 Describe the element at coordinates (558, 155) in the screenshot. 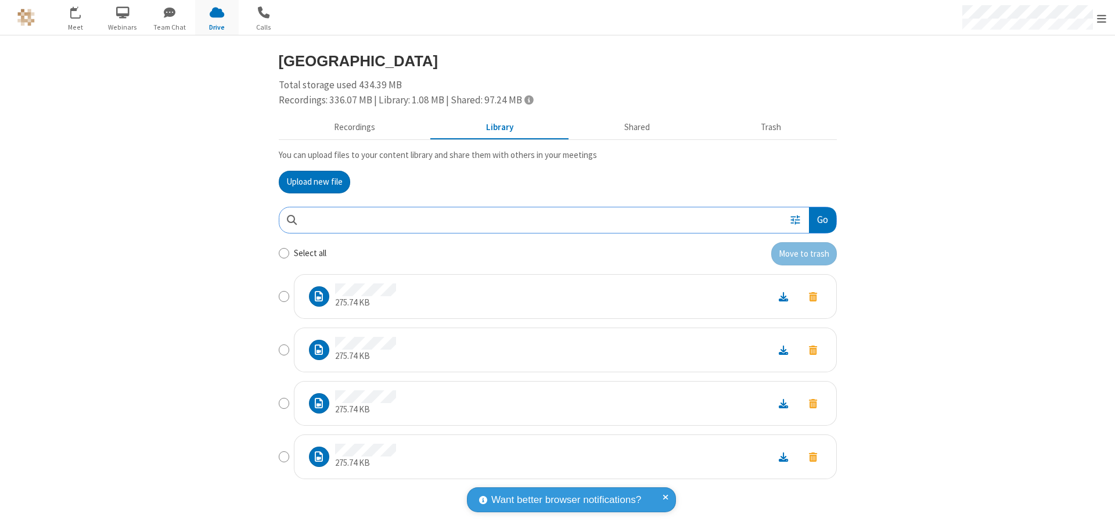

I see `p: You can upload files to your content library and share them with others in your meetings` at that location.